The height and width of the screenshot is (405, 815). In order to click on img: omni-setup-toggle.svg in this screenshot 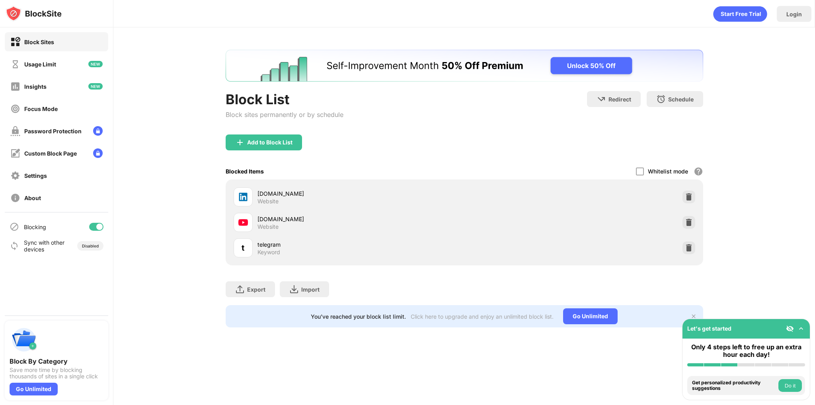, I will do `click(801, 329)`.